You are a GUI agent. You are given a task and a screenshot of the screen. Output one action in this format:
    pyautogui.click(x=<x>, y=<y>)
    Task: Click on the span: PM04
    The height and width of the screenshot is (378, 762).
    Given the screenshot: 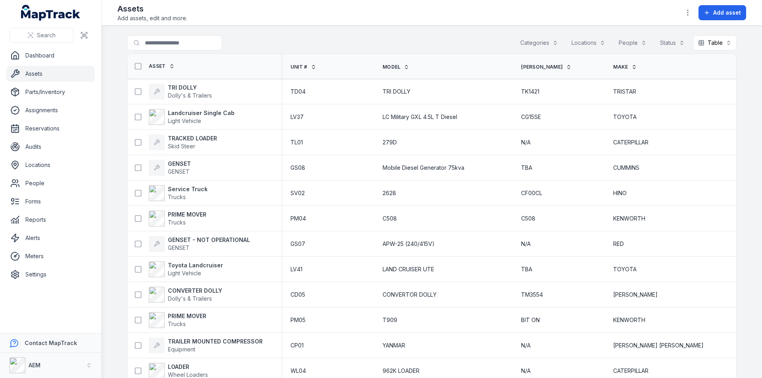 What is the action you would take?
    pyautogui.click(x=298, y=219)
    